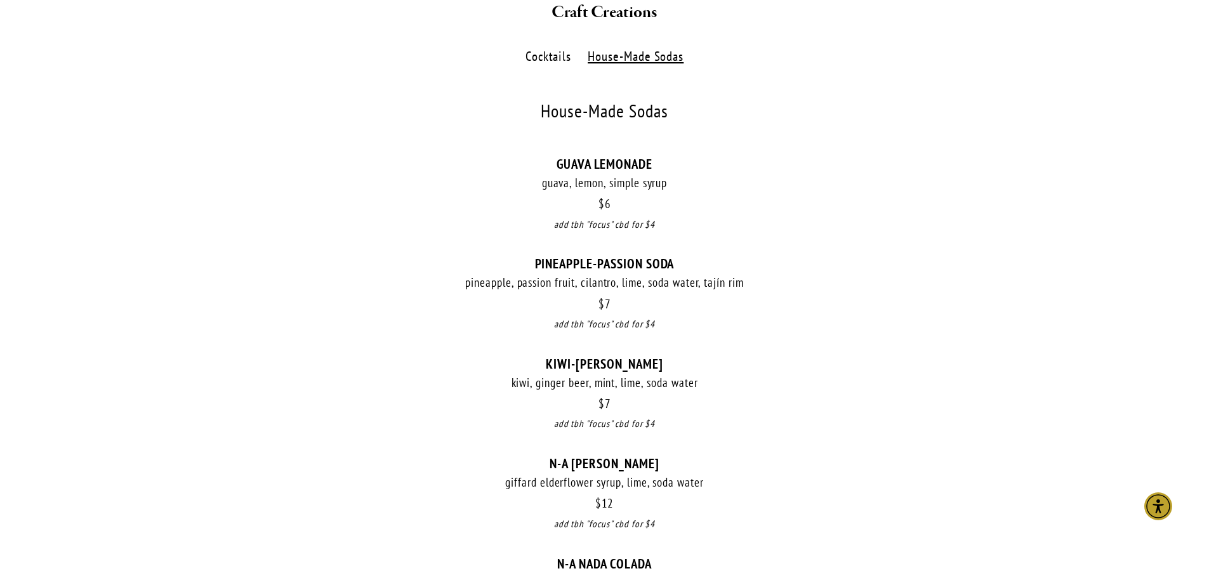  What do you see at coordinates (605, 482) in the screenshot?
I see `div: giffard elderflower syrup, lime, soda water` at bounding box center [605, 482].